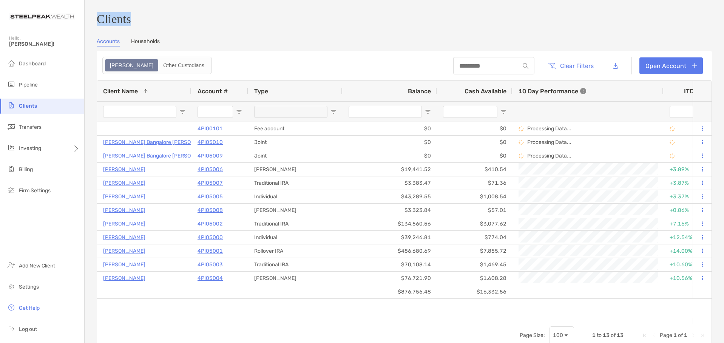  What do you see at coordinates (404, 19) in the screenshot?
I see `h3: Clients` at bounding box center [404, 19].